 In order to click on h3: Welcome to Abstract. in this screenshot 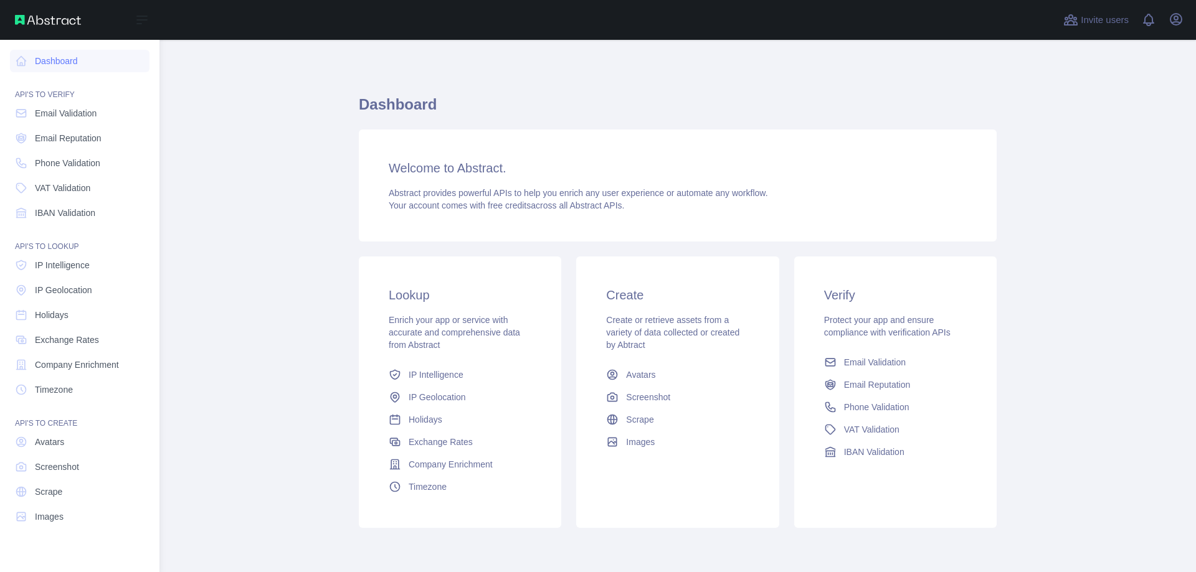, I will do `click(677, 168)`.